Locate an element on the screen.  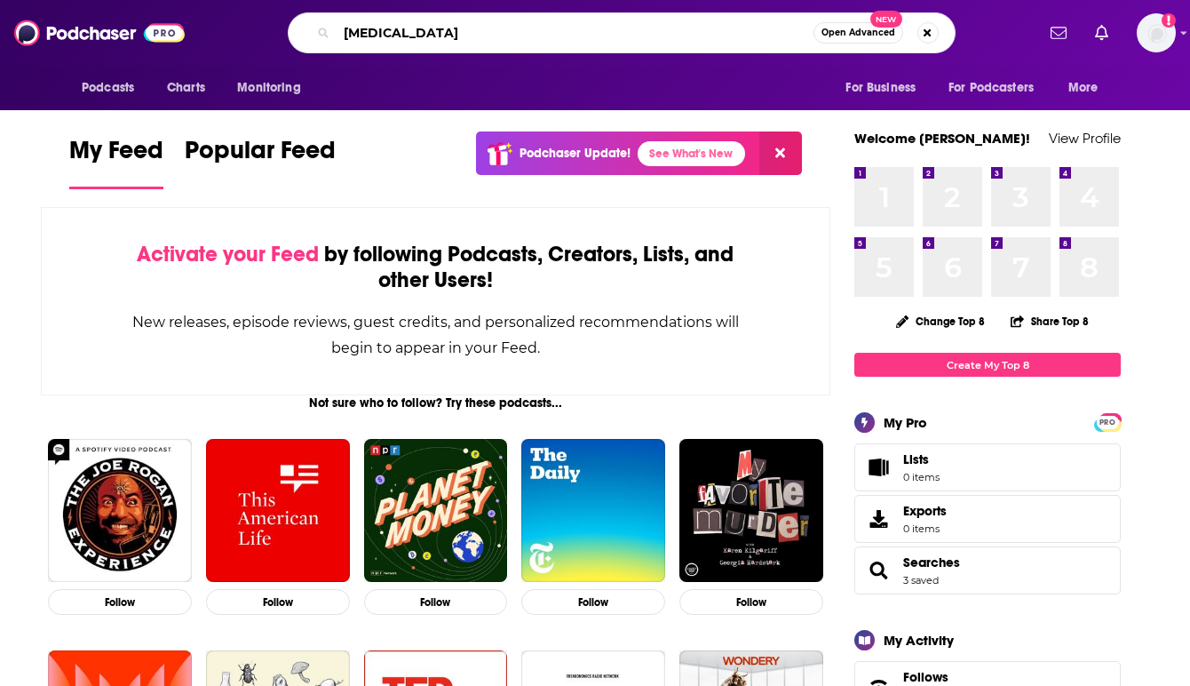
img: User Profile is located at coordinates (1156, 33).